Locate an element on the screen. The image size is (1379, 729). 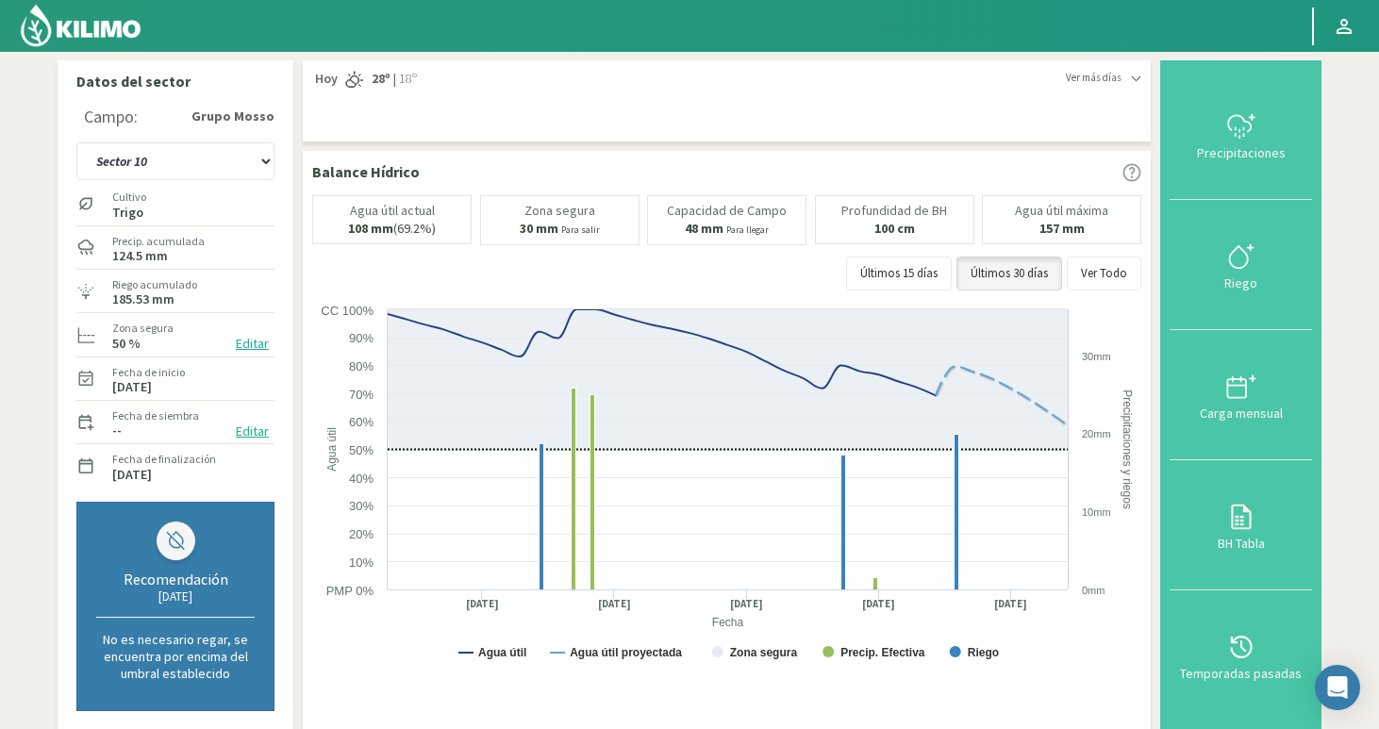
text: 80% is located at coordinates (361, 366).